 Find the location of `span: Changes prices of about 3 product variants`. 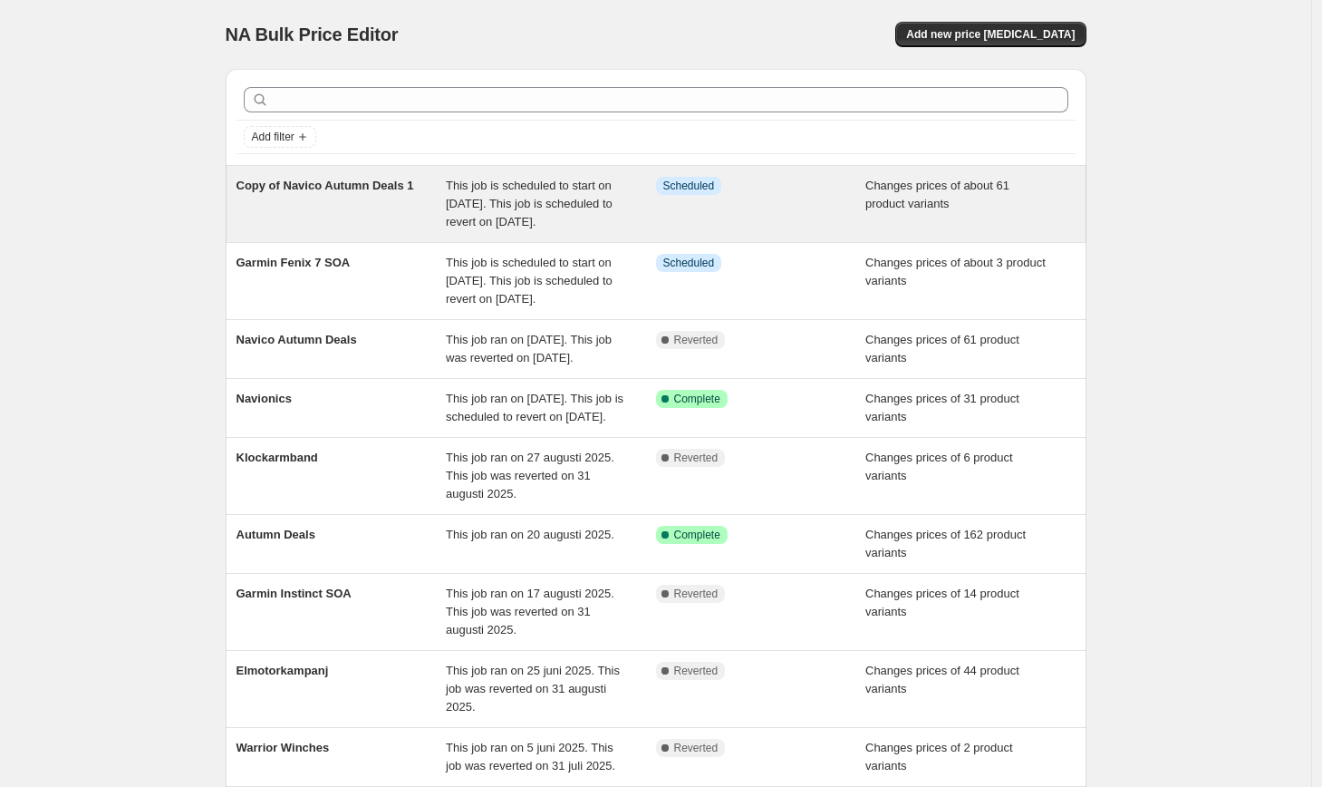

span: Changes prices of about 3 product variants is located at coordinates (955, 271).